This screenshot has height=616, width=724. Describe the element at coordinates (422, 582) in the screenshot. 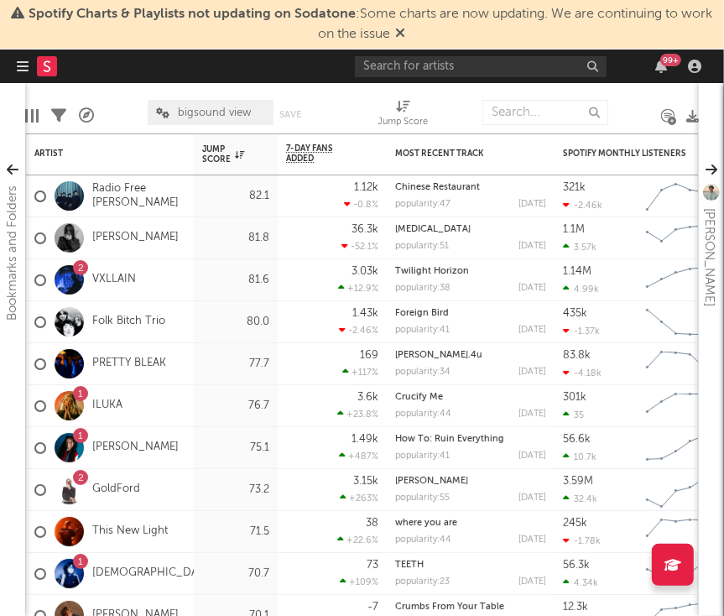

I see `div: popularity: 23` at that location.